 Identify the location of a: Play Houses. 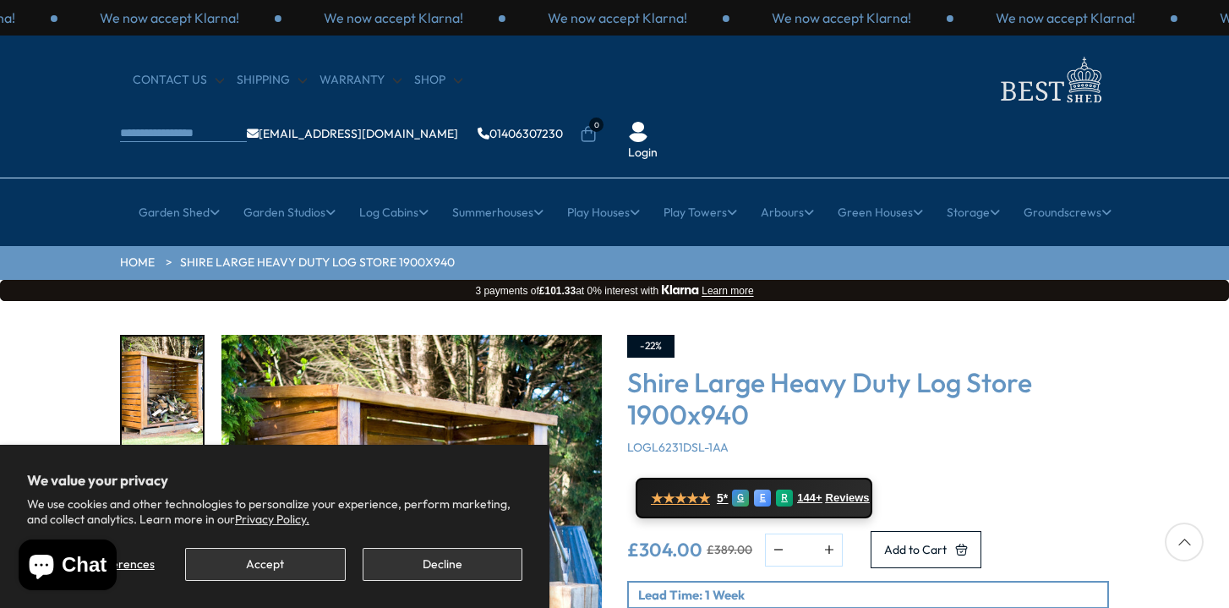
(604, 212).